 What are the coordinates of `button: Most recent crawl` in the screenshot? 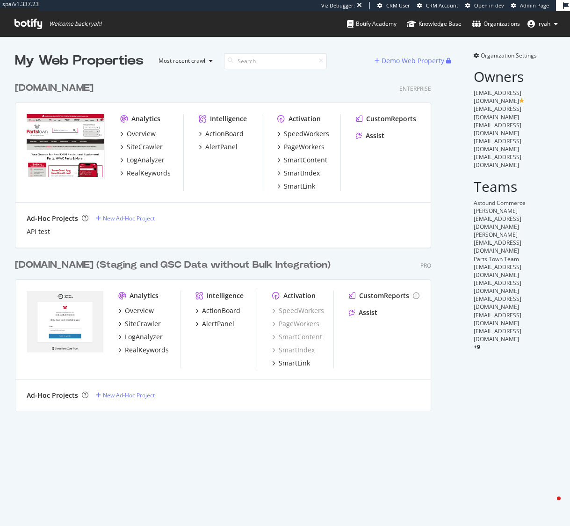 It's located at (184, 61).